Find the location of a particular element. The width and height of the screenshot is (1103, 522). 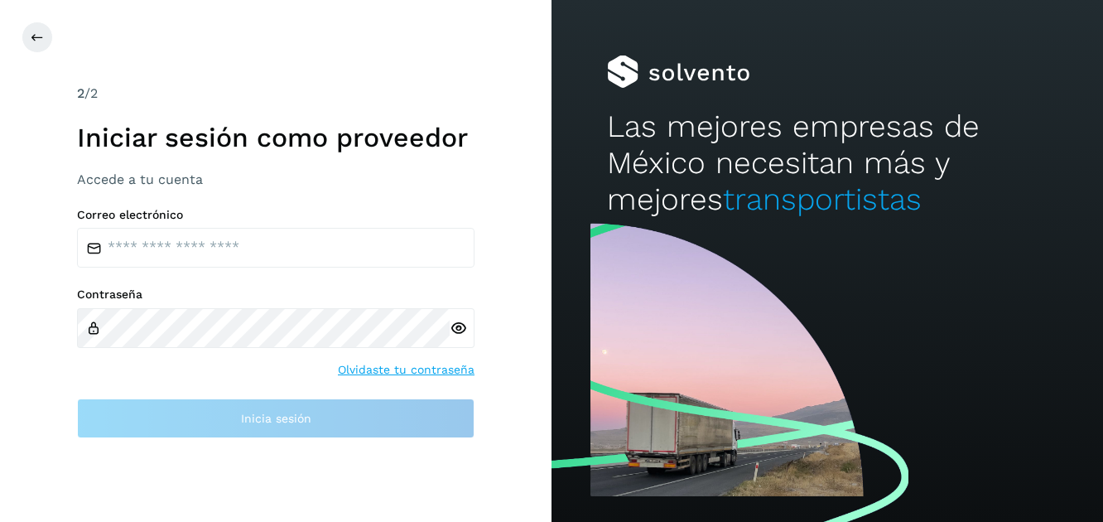

h2: Las mejores empresas de México necesitan más y mejores is located at coordinates (827, 163).